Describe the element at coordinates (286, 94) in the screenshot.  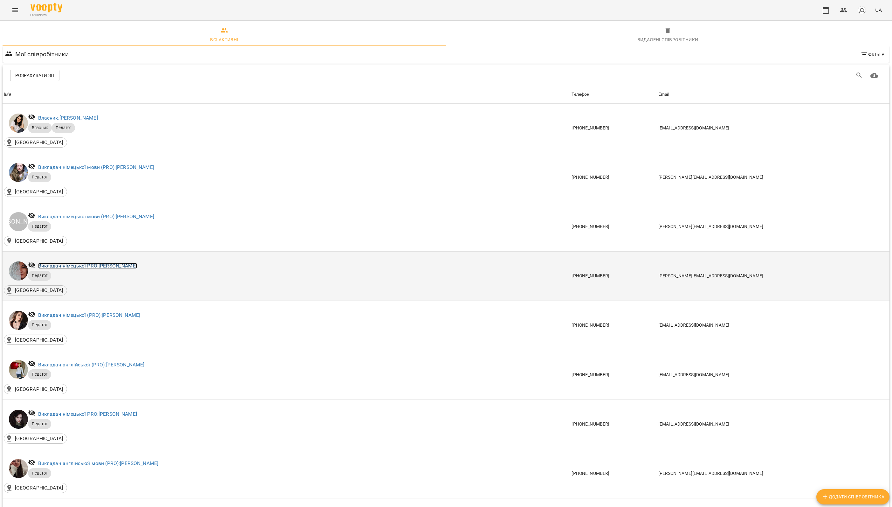
I see `span: Ім'я` at that location.